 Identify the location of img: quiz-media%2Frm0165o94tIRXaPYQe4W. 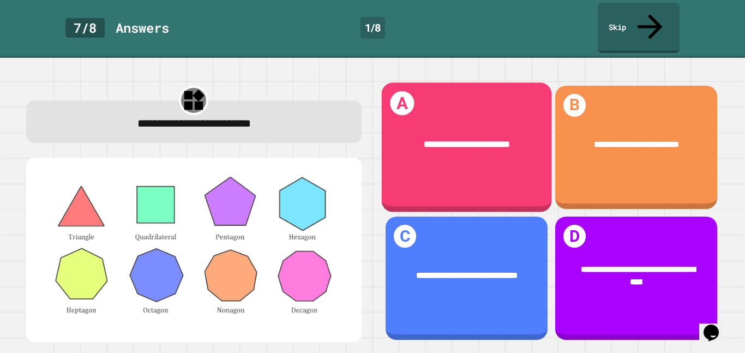
(193, 249).